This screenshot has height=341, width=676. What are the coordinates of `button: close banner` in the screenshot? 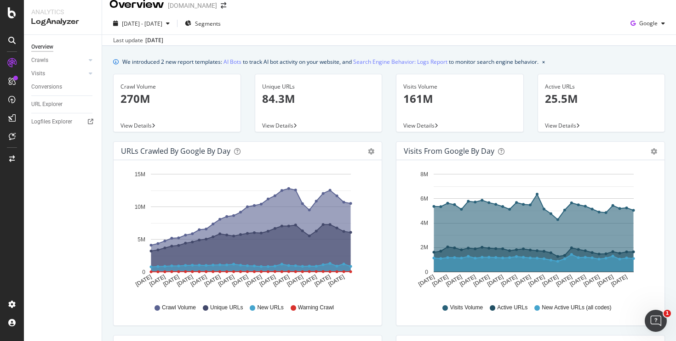 It's located at (543, 62).